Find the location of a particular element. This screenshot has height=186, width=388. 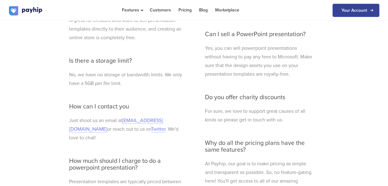

h3: Why do all the pricing plans have the same features? is located at coordinates (260, 146).